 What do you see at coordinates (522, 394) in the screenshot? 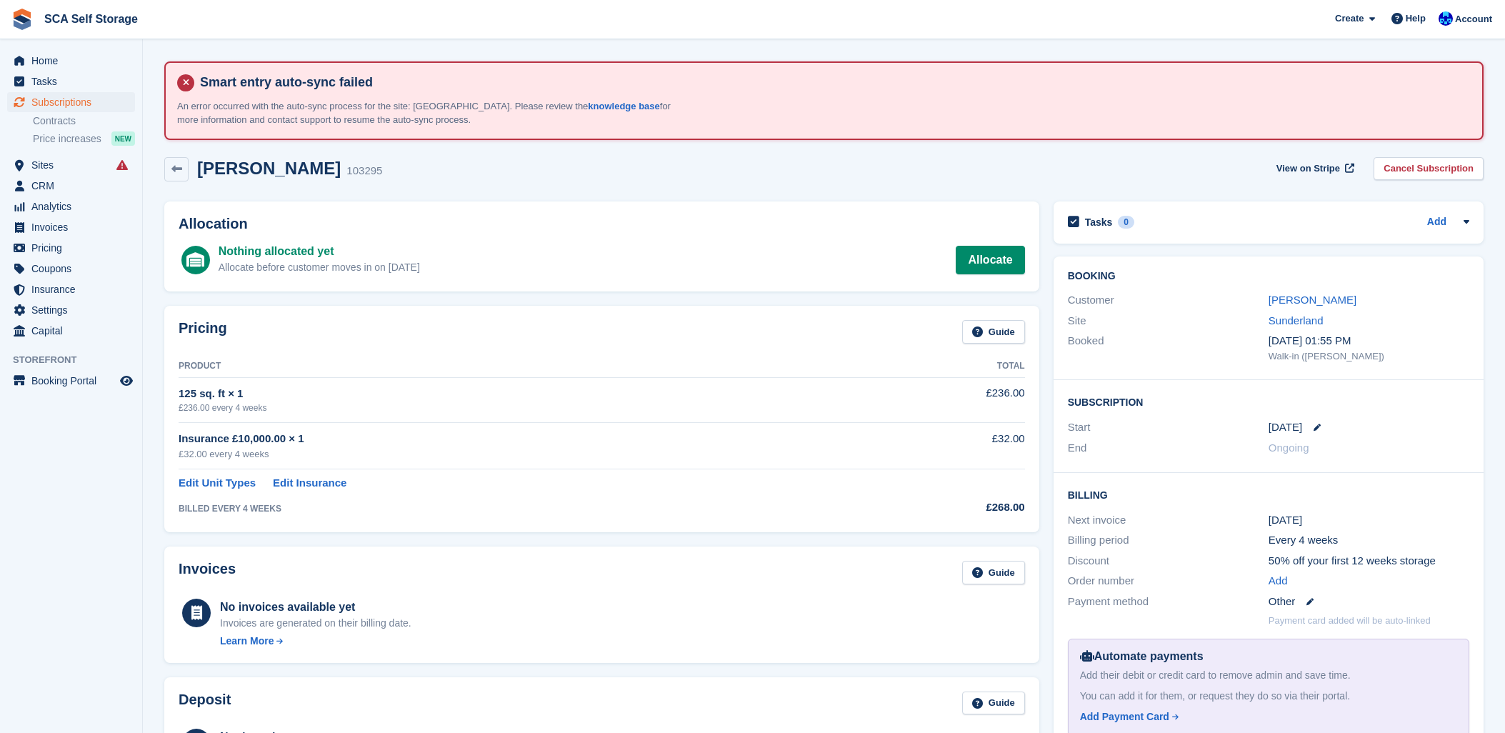
I see `div: 125 sq. ft × 1` at bounding box center [522, 394].